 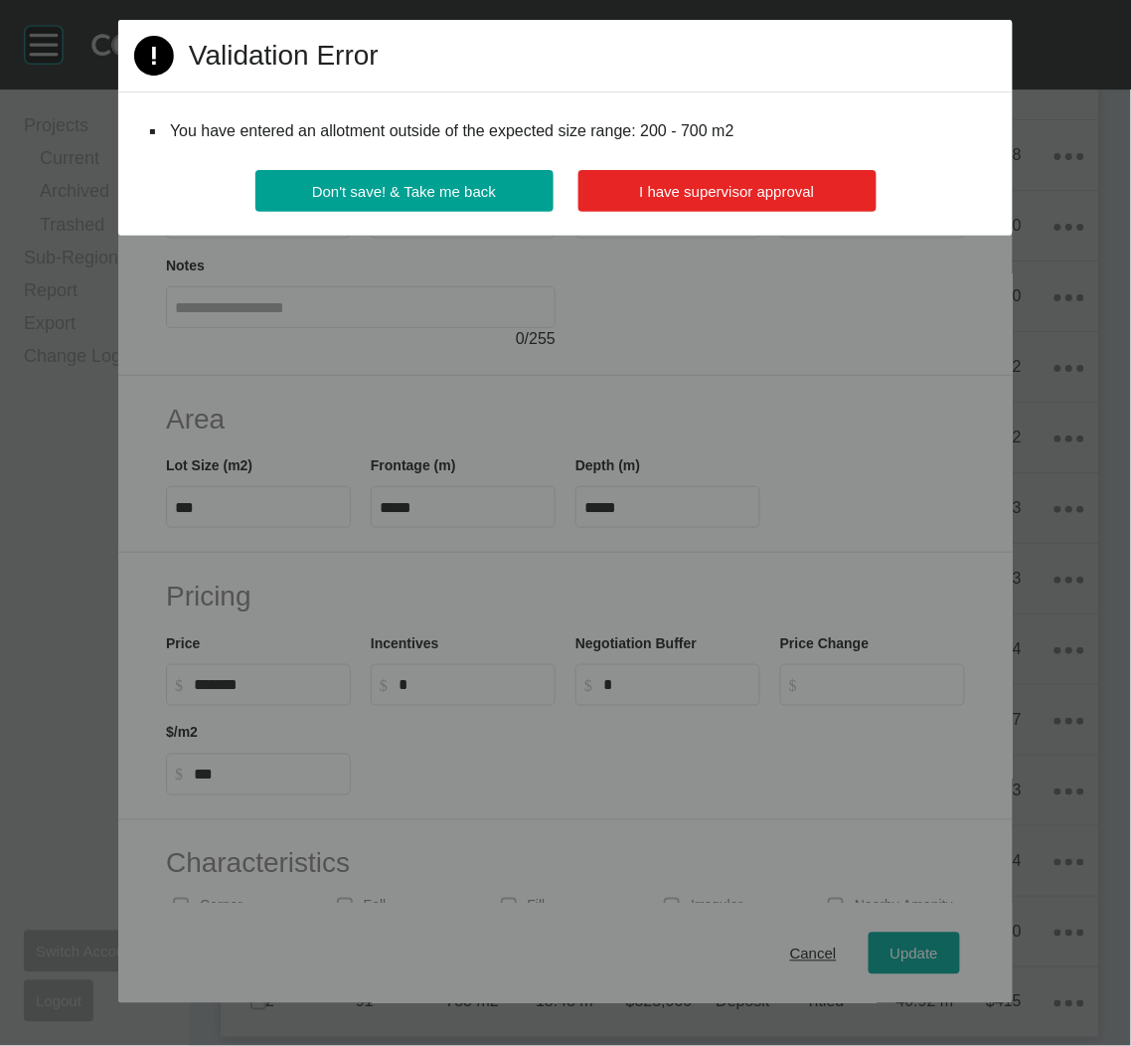 What do you see at coordinates (404, 191) in the screenshot?
I see `span: Don't save! & Take me back` at bounding box center [404, 191].